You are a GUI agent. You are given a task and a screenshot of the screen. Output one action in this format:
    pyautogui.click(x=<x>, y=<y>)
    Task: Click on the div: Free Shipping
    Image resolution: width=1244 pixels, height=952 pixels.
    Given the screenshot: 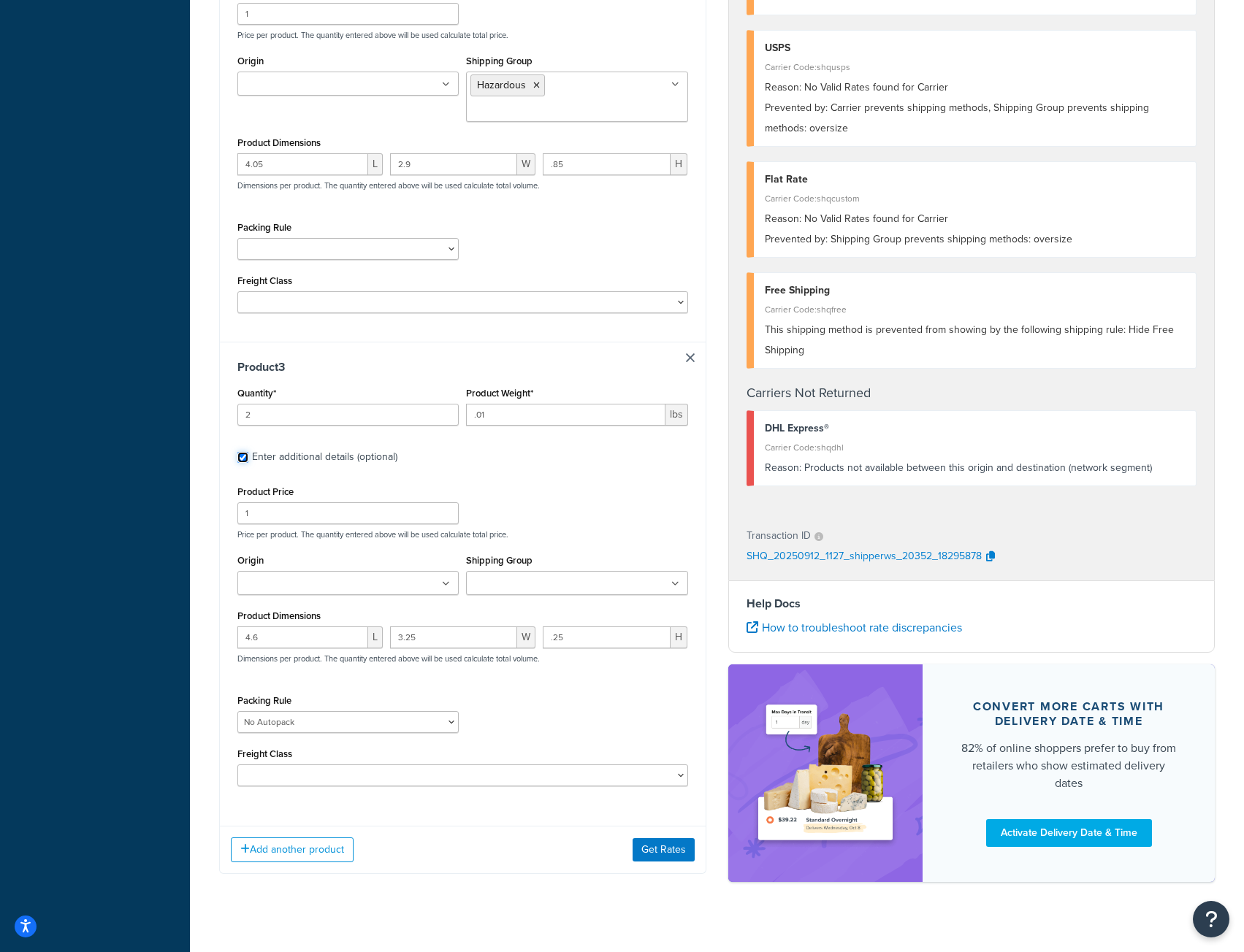 What is the action you would take?
    pyautogui.click(x=975, y=290)
    